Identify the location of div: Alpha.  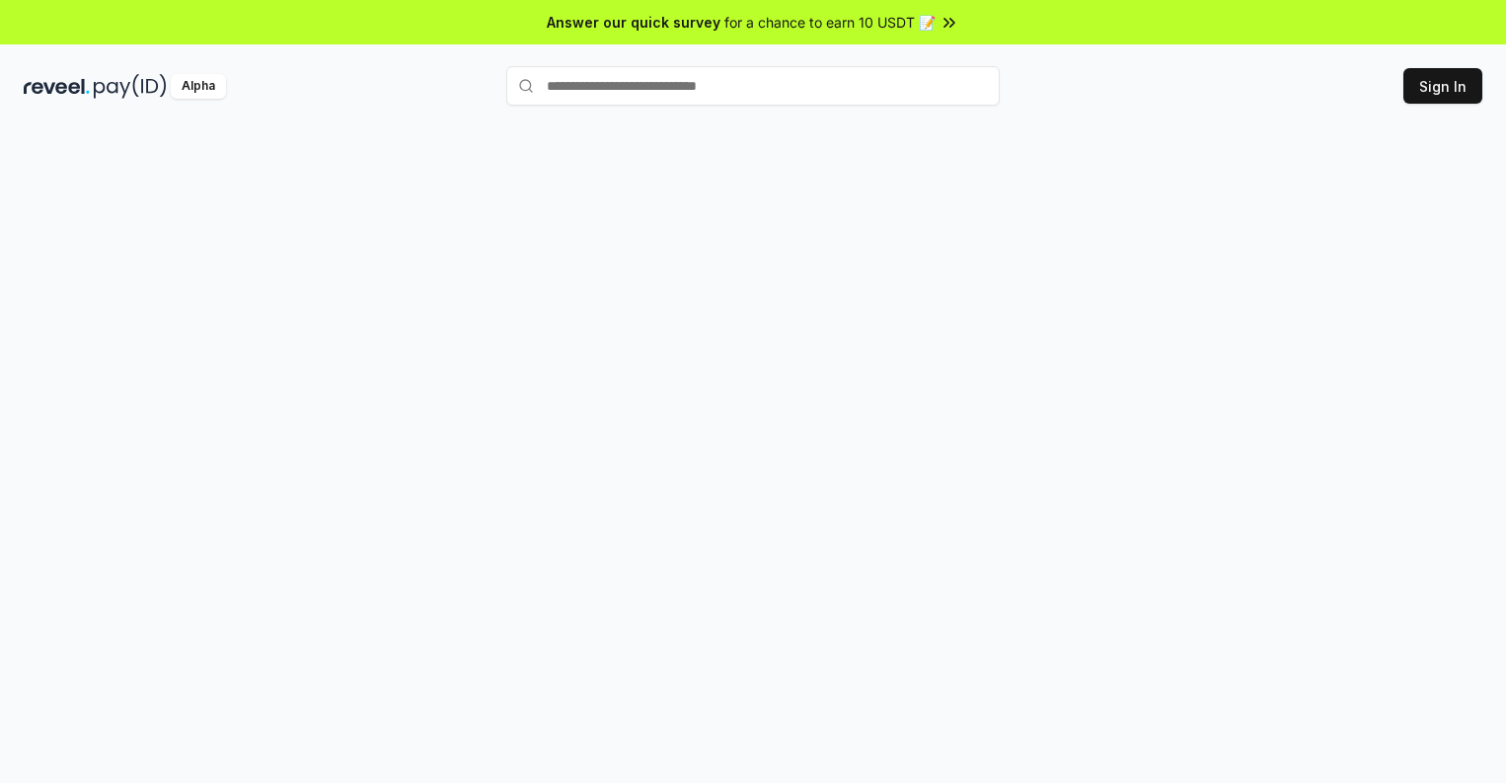
(198, 86).